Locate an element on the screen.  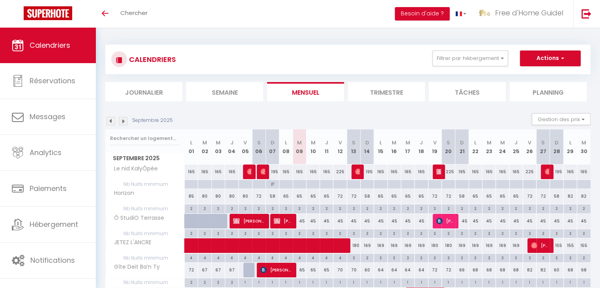
th: 09 is located at coordinates (299, 147).